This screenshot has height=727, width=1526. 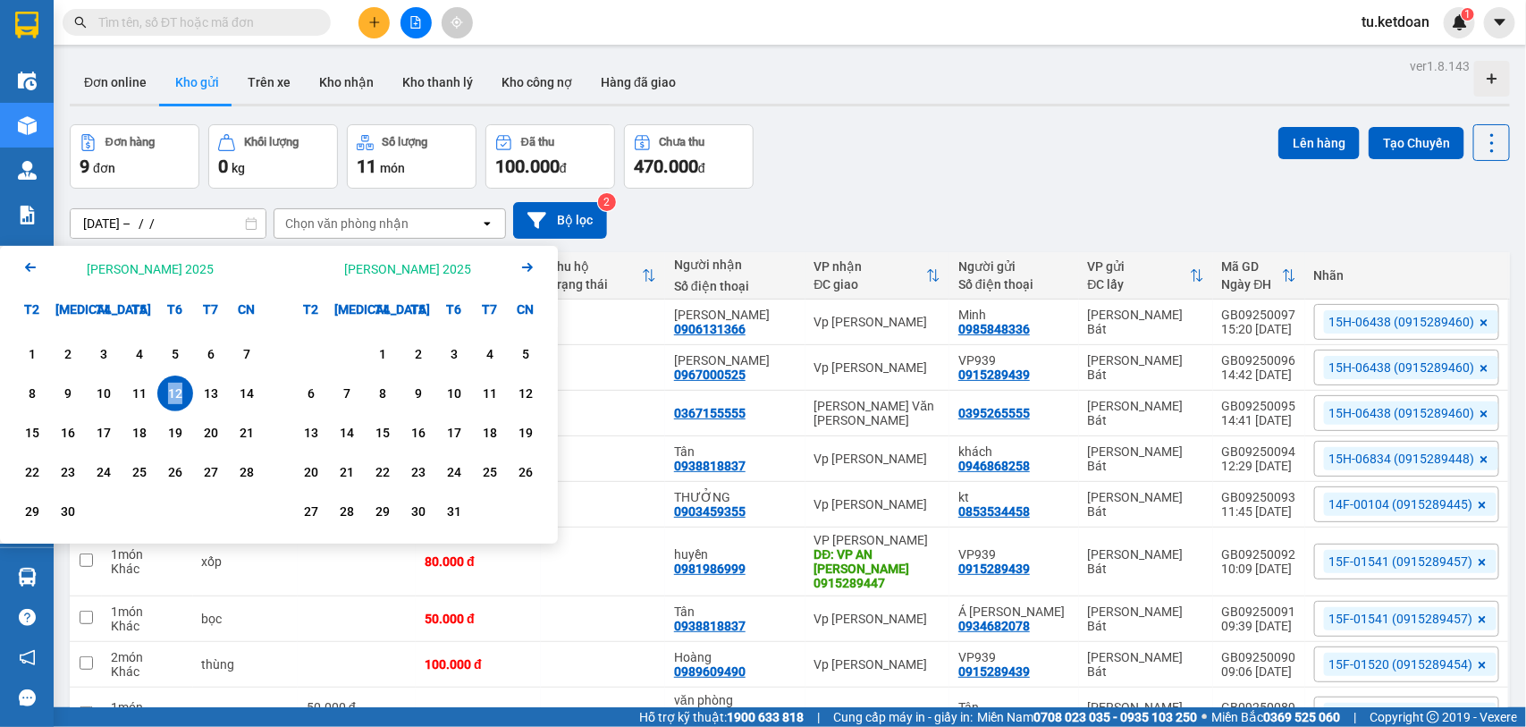 What do you see at coordinates (247, 393) in the screenshot?
I see `div: Choose Chủ Nhật, tháng 09 14 2025. It's available.` at bounding box center [247, 393].